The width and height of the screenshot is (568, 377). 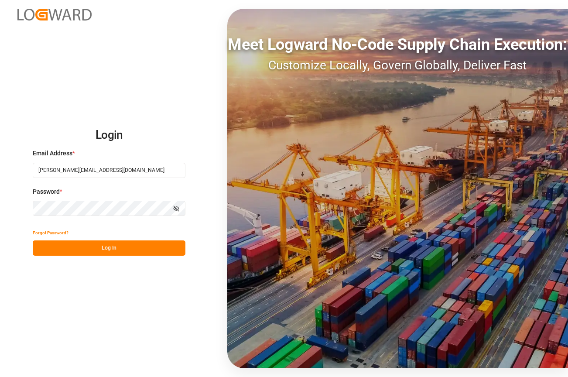 What do you see at coordinates (55, 14) in the screenshot?
I see `img: Logward_new_orange.png` at bounding box center [55, 14].